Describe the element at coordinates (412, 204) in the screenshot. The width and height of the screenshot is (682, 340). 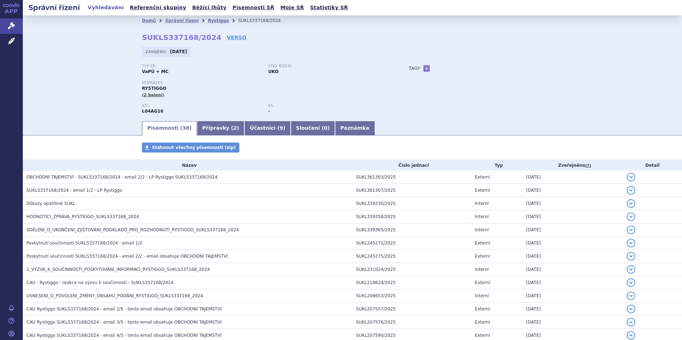
I see `td: SUKL339330/2025` at that location.